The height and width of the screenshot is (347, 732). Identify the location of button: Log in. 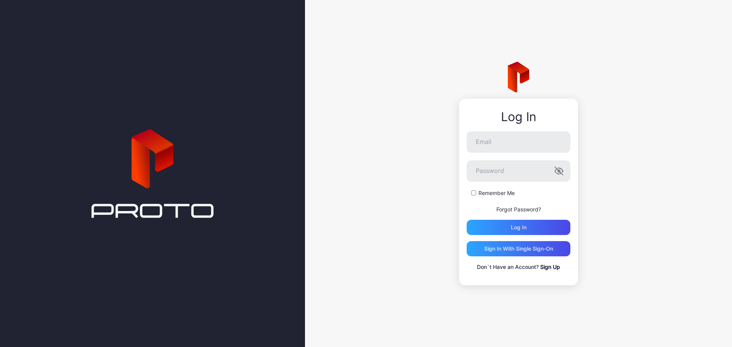
(518, 228).